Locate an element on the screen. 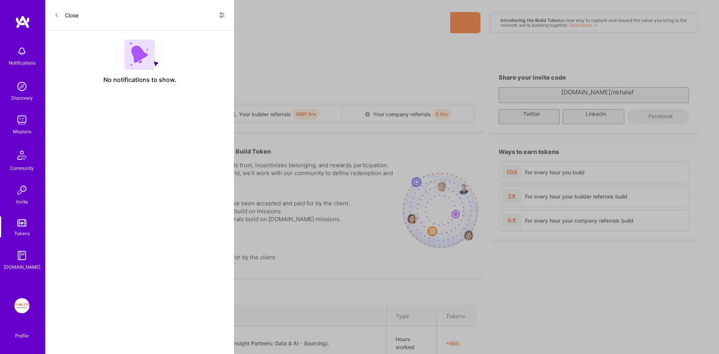  img: Invite is located at coordinates (22, 190).